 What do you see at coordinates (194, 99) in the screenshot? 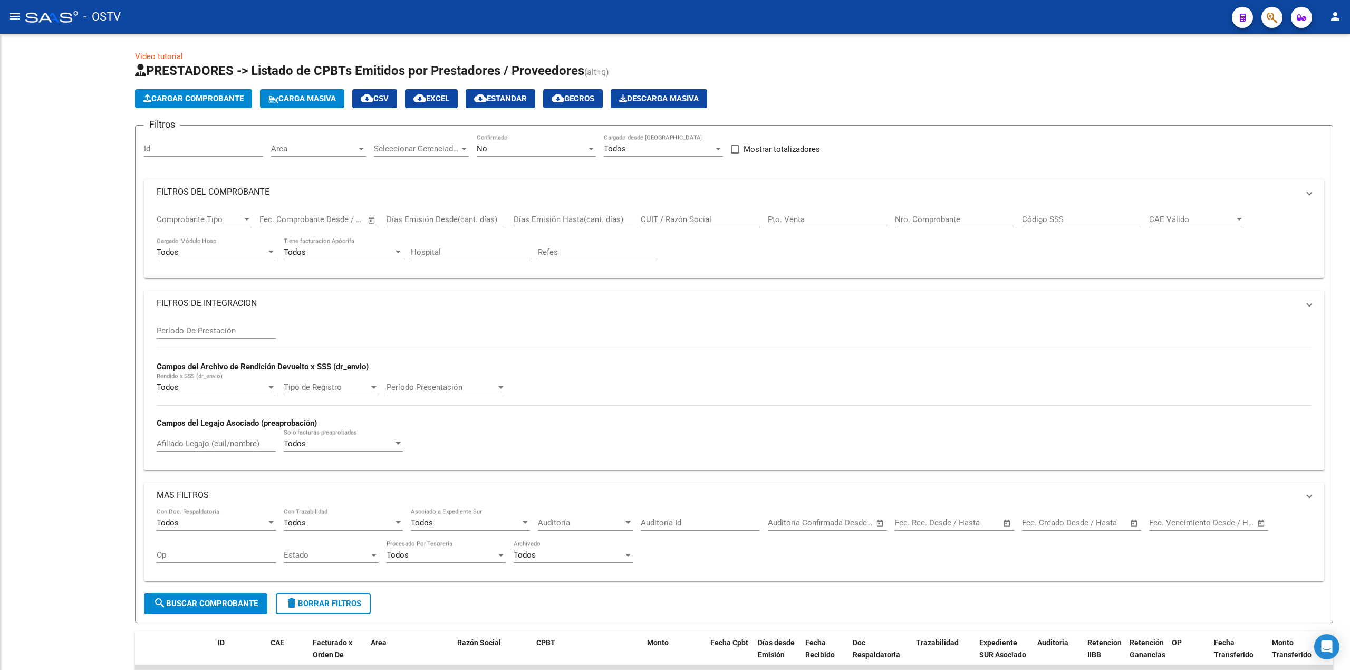
I see `button: Cargar Comprobante` at bounding box center [194, 99].